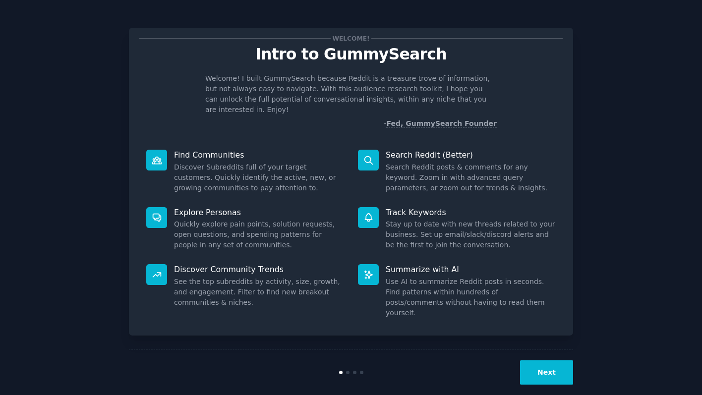 The height and width of the screenshot is (395, 702). What do you see at coordinates (259, 269) in the screenshot?
I see `p: Discover Community Trends` at bounding box center [259, 269].